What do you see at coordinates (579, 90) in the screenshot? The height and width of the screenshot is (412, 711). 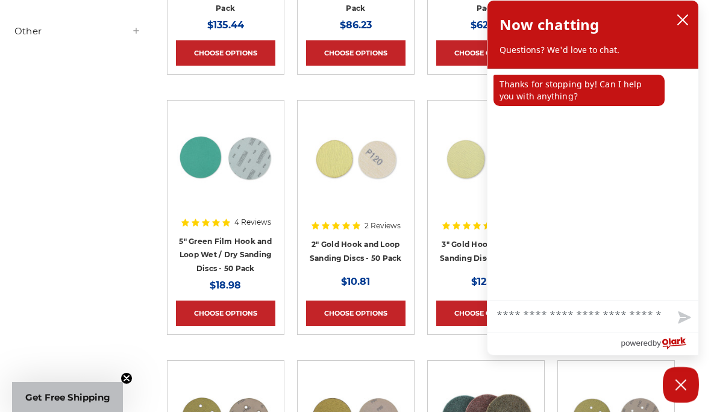 I see `p: Thanks for stopping by! Can I help you with anything?` at bounding box center [579, 90].